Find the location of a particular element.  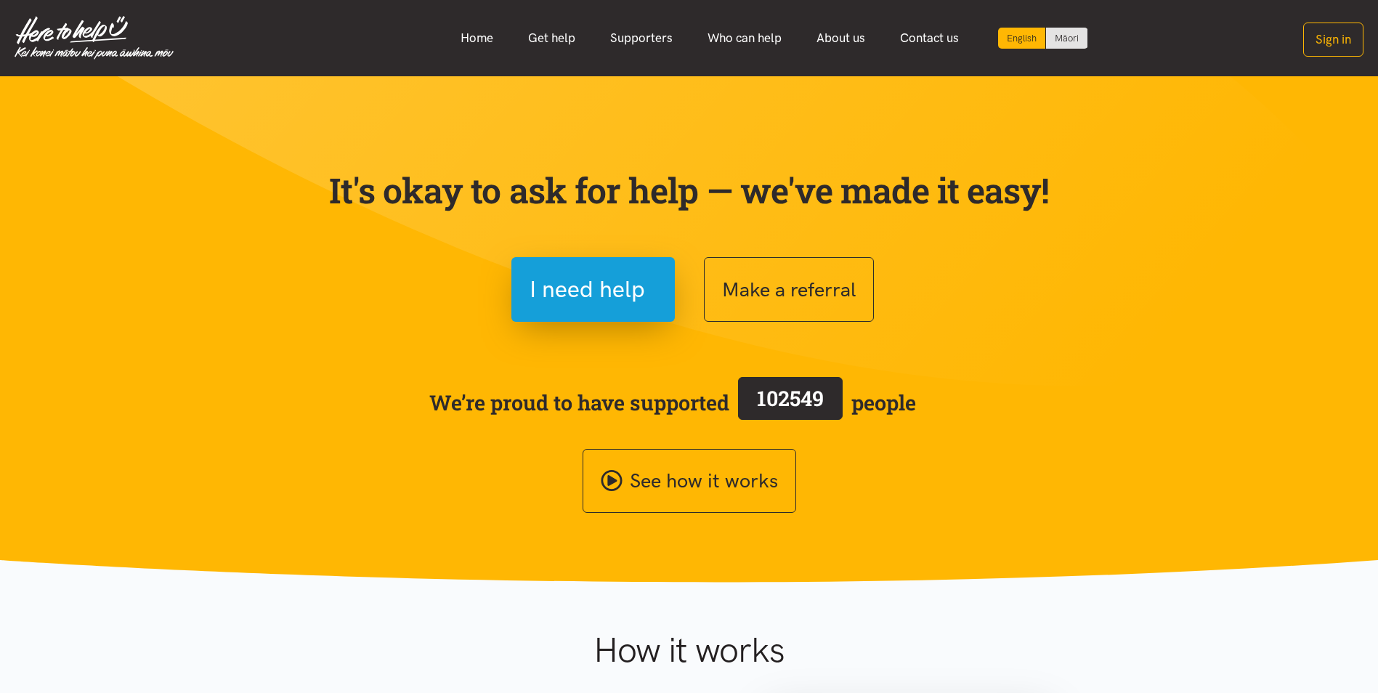

a: 102549 is located at coordinates (790, 402).